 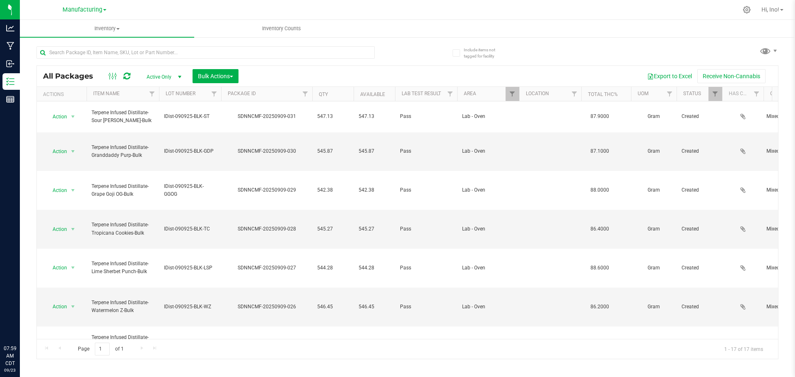 What do you see at coordinates (600, 342) in the screenshot?
I see `span: 80.6000` at bounding box center [600, 342].